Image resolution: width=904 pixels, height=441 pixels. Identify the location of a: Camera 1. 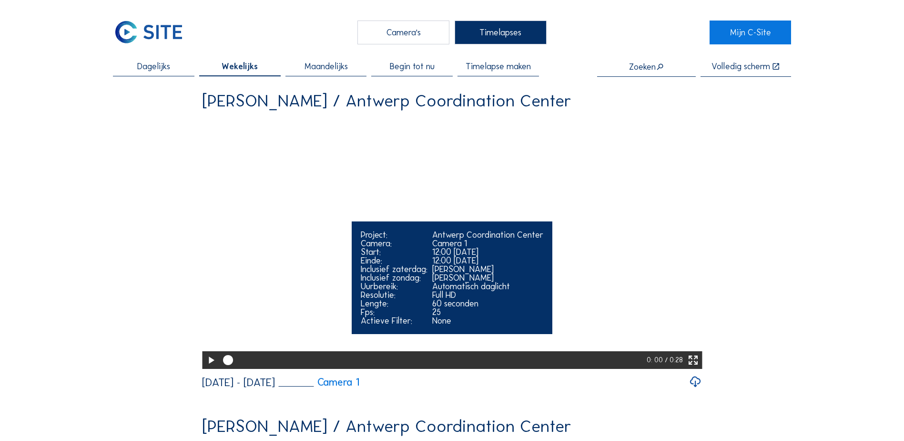
(319, 382).